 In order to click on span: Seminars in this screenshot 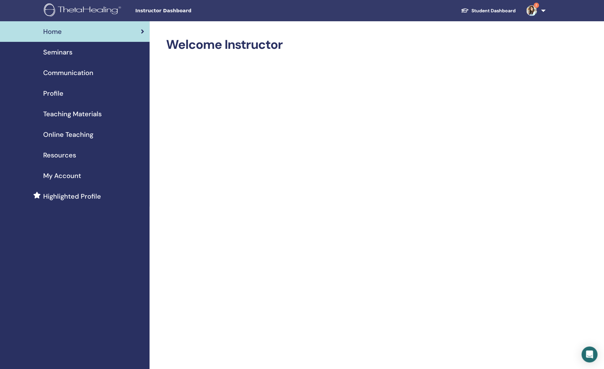, I will do `click(58, 52)`.